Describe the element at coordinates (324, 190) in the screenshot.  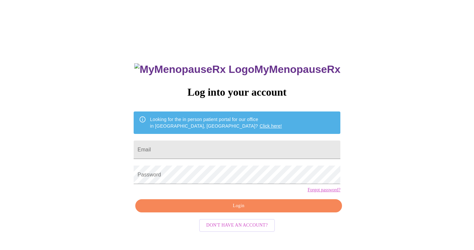
I see `a: Forgot password?` at that location.